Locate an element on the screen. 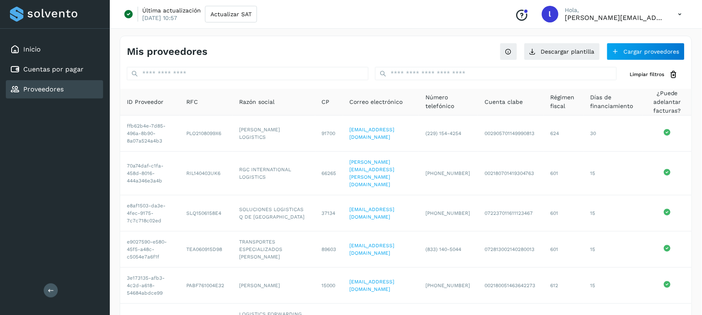  p: laura.cabrera@seacargo.com is located at coordinates (615, 17).